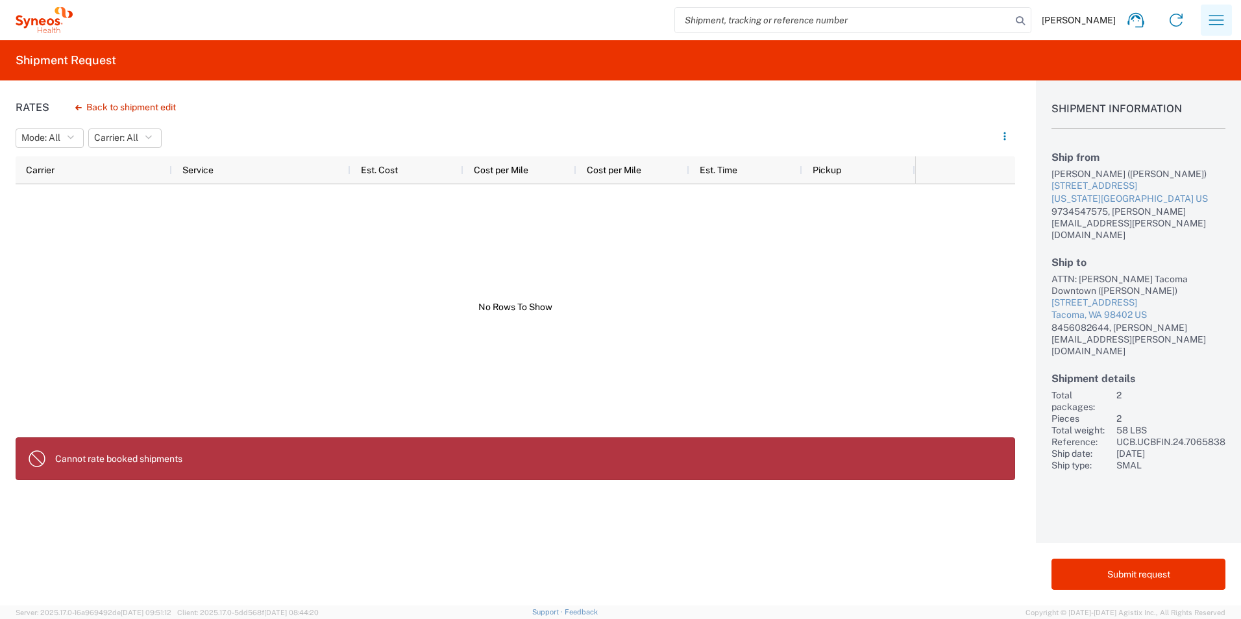 This screenshot has width=1241, height=619. I want to click on div: UCB.UCBFIN.24.7065838, so click(1171, 442).